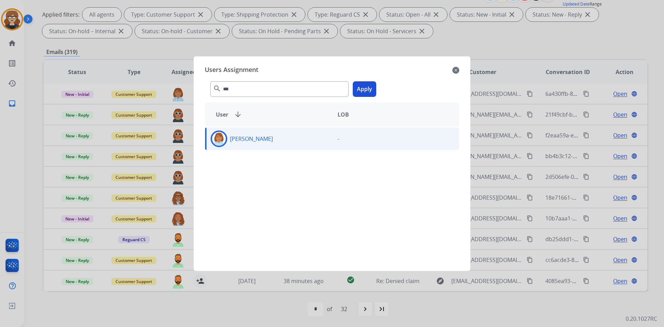  I want to click on mat-icon: close, so click(456, 70).